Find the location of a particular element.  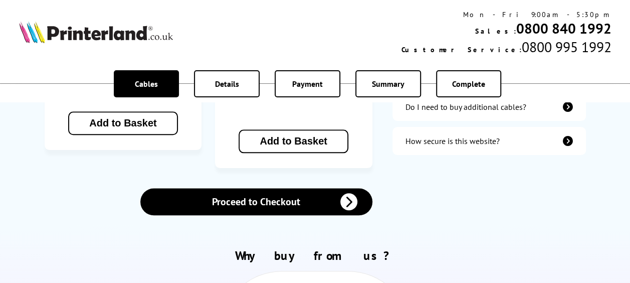

span: Complete is located at coordinates (469, 84).